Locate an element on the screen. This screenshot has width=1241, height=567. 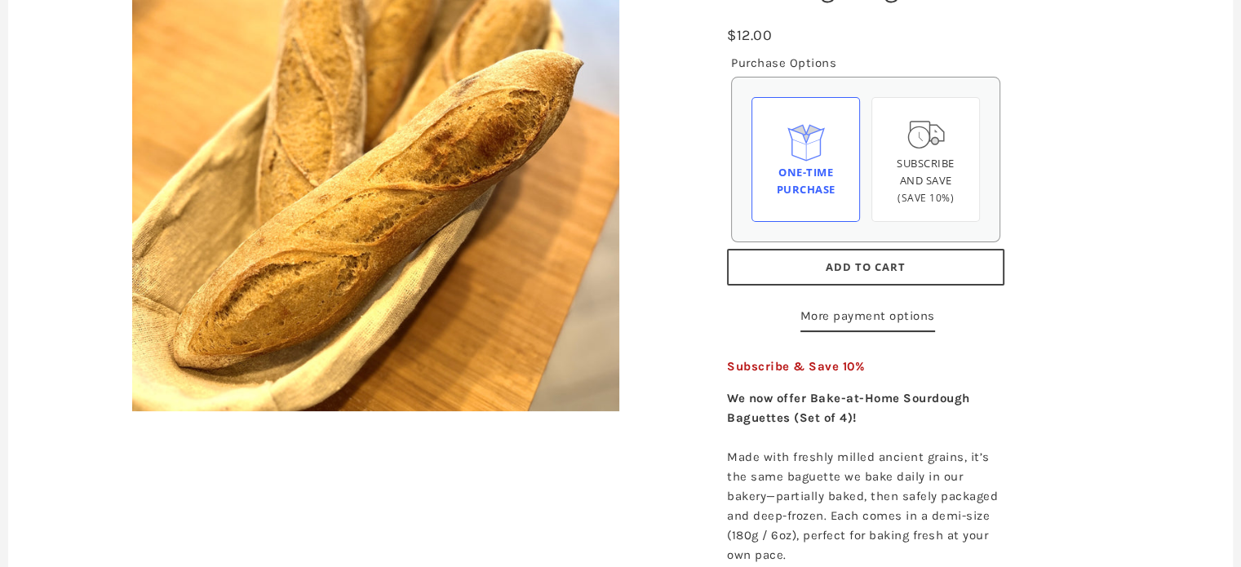
p: Made with freshly milled ancient grains, it’s the same baguette we bake daily in our bakery—parti... is located at coordinates (866, 476).